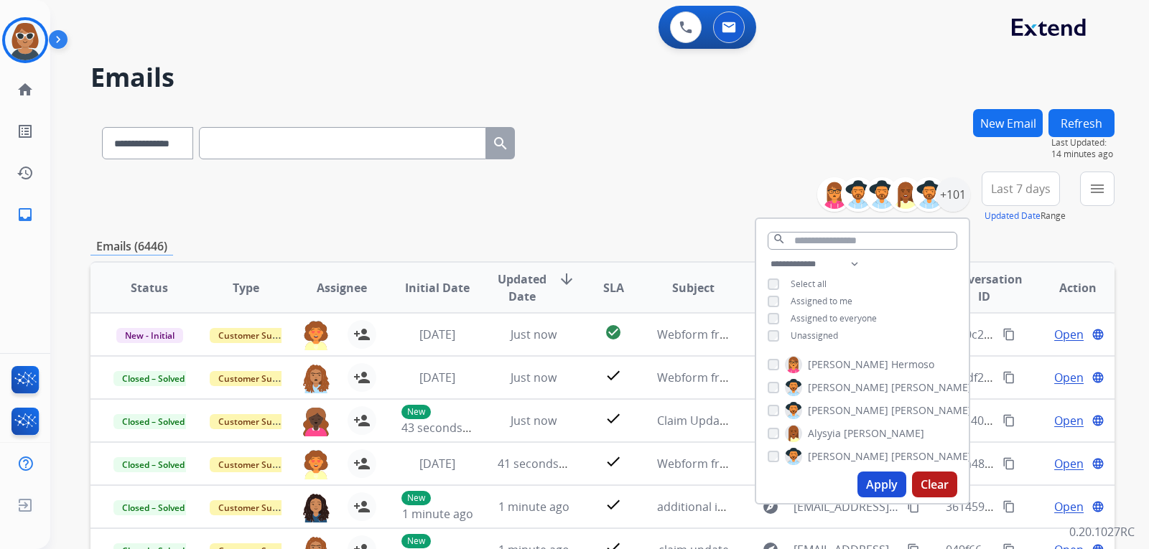  What do you see at coordinates (1013, 216) in the screenshot?
I see `button: Updated Date` at bounding box center [1013, 216].